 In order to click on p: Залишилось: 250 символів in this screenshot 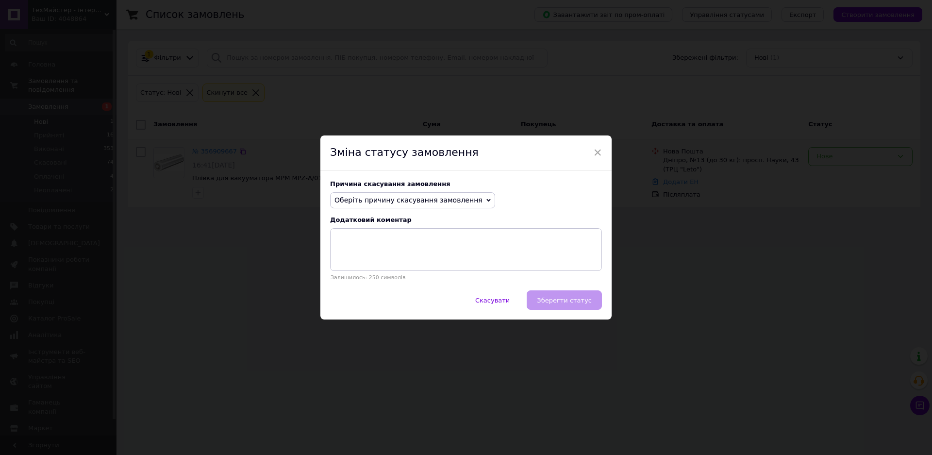, I will do `click(466, 277)`.